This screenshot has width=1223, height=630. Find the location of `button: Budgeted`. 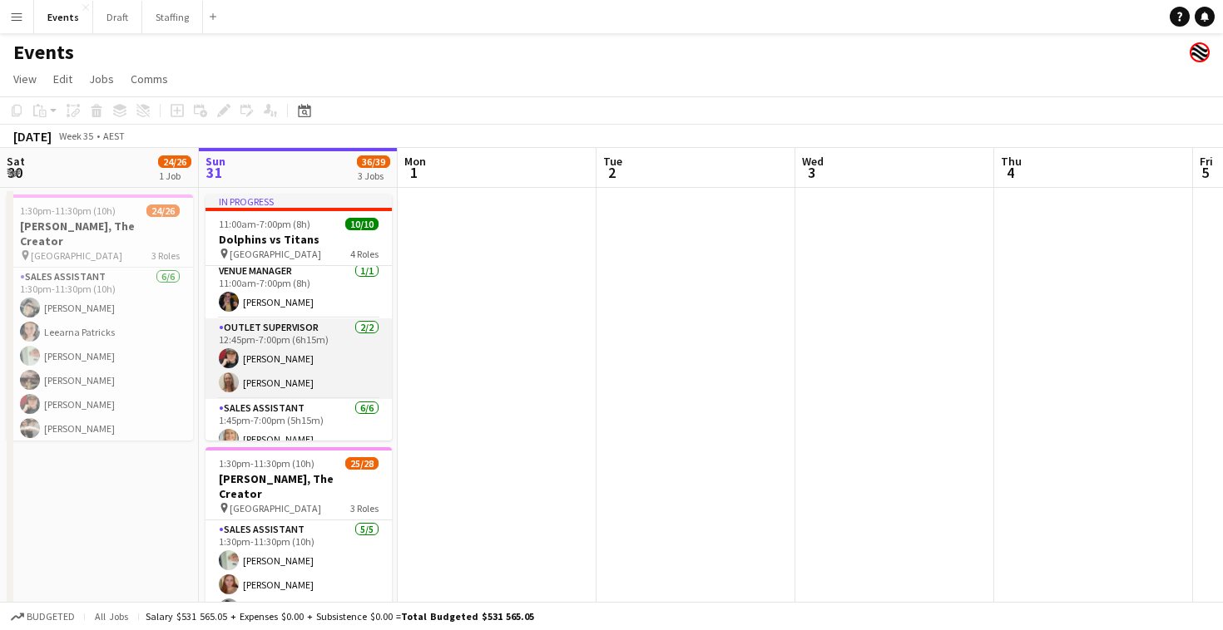

button: Budgeted is located at coordinates (42, 617).